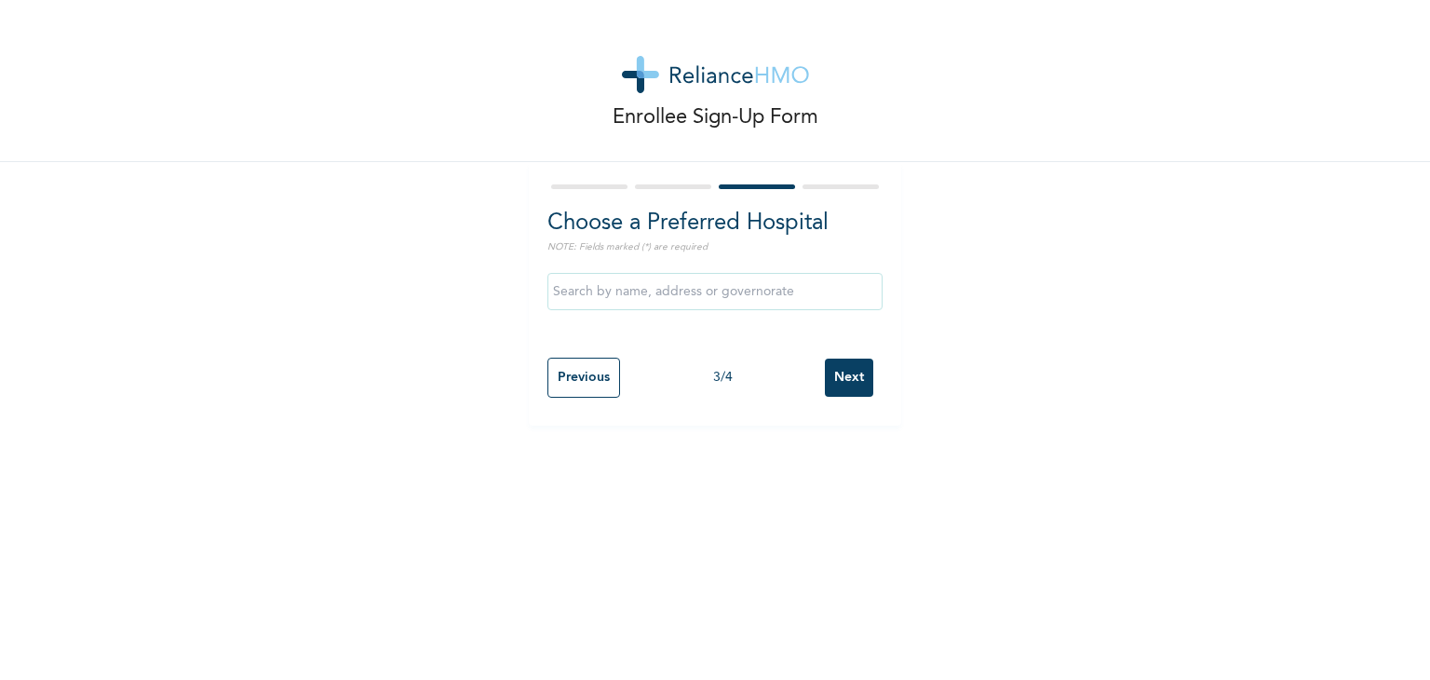 The height and width of the screenshot is (680, 1430). What do you see at coordinates (715, 74) in the screenshot?
I see `img: logo` at bounding box center [715, 74].